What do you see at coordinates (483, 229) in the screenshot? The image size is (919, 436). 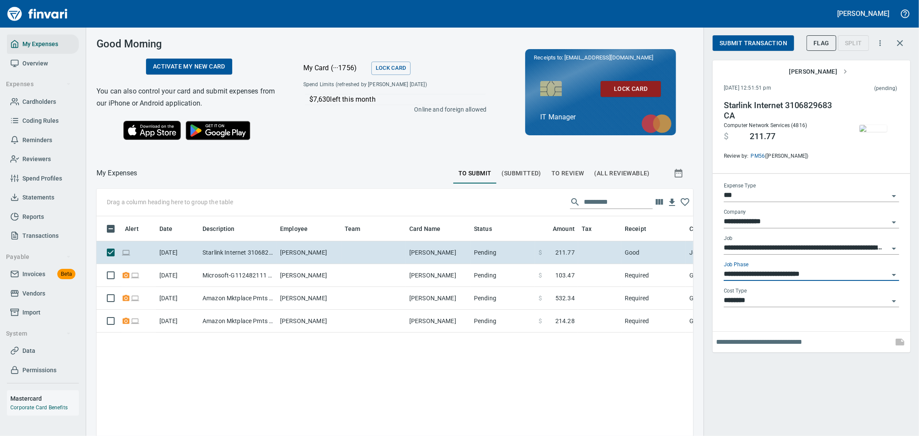 I see `span: Status` at bounding box center [483, 229].